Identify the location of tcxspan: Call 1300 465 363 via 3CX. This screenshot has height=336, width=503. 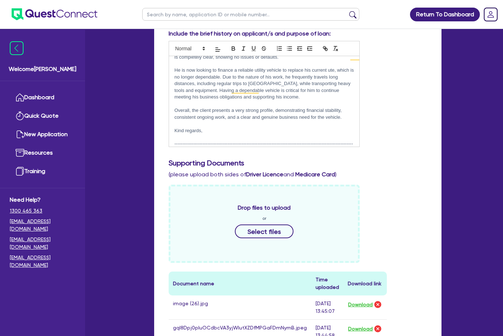
(26, 211).